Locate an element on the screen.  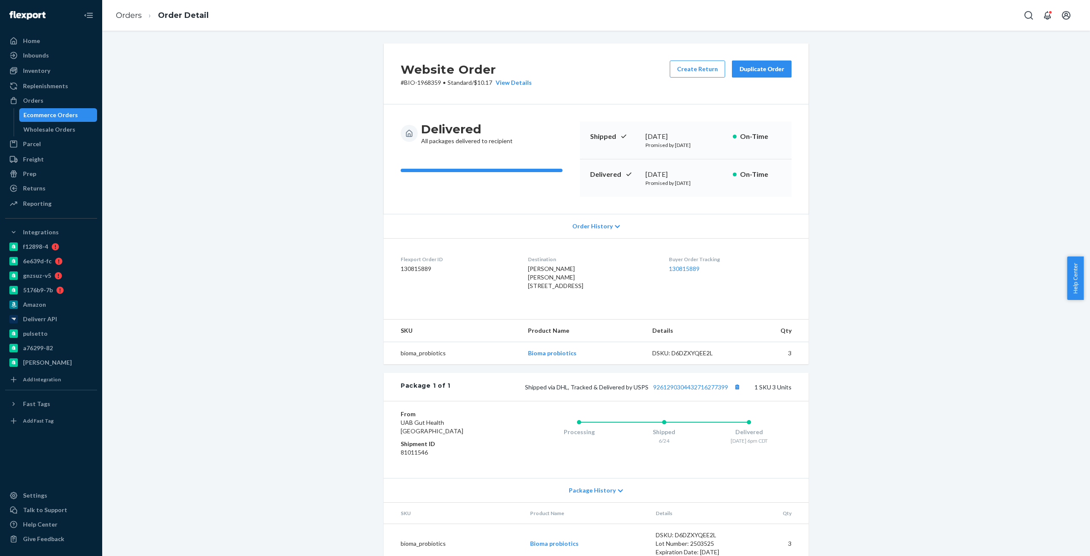
a: Inbounds is located at coordinates (51, 55).